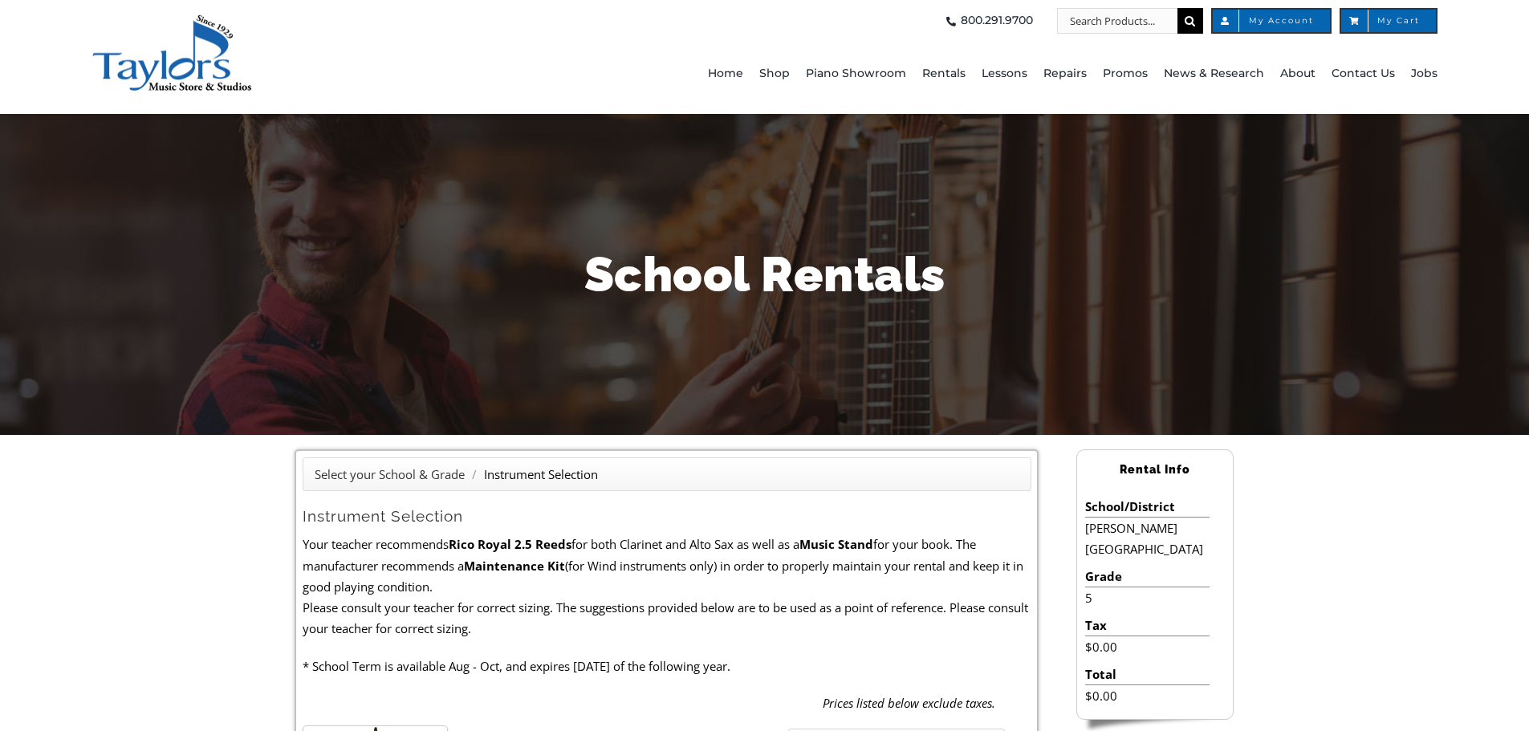  I want to click on p: Please consult your teacher for correct sizing. The suggestions provided below are to be used as ..., so click(667, 618).